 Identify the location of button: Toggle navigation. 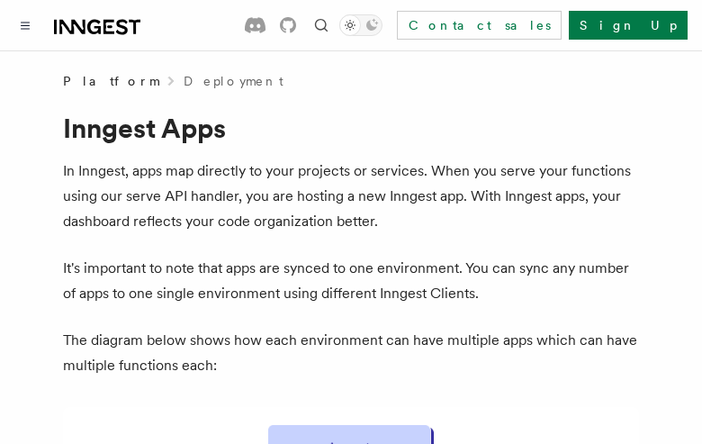
(25, 25).